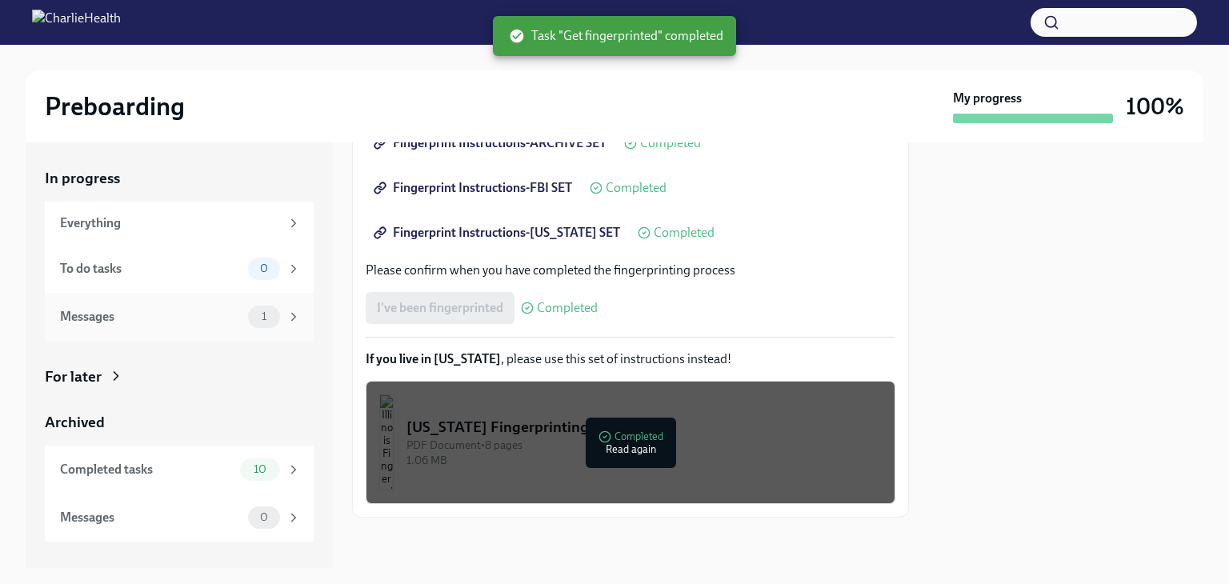  I want to click on div: 1.06 MB, so click(644, 460).